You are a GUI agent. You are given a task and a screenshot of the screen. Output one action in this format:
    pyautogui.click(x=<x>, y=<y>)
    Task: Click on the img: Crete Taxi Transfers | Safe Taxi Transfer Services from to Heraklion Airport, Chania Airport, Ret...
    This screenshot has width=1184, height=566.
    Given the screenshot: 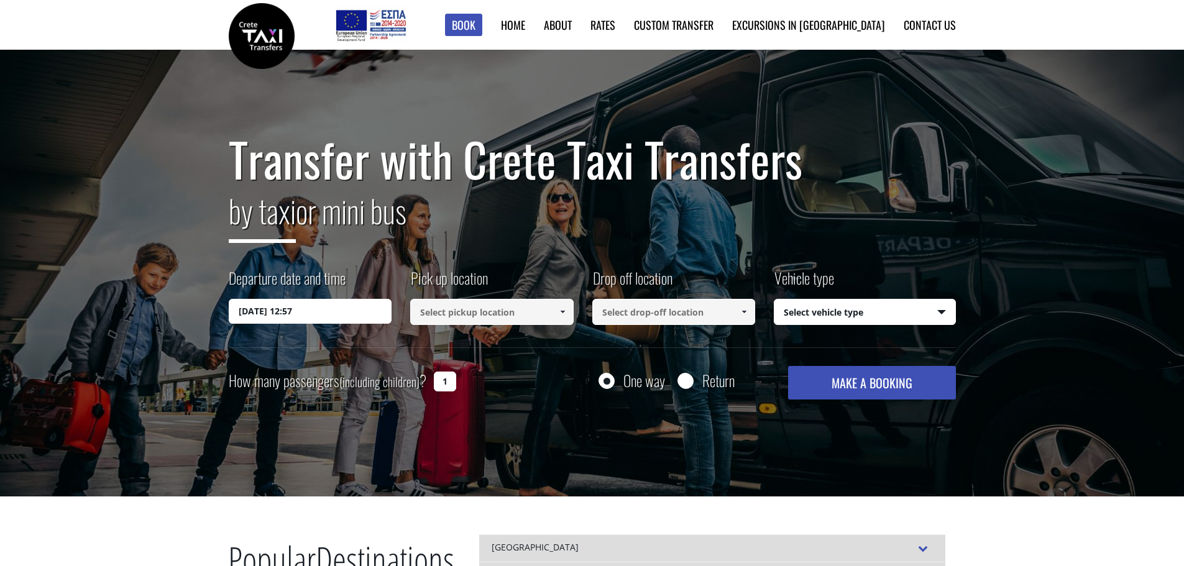 What is the action you would take?
    pyautogui.click(x=262, y=36)
    